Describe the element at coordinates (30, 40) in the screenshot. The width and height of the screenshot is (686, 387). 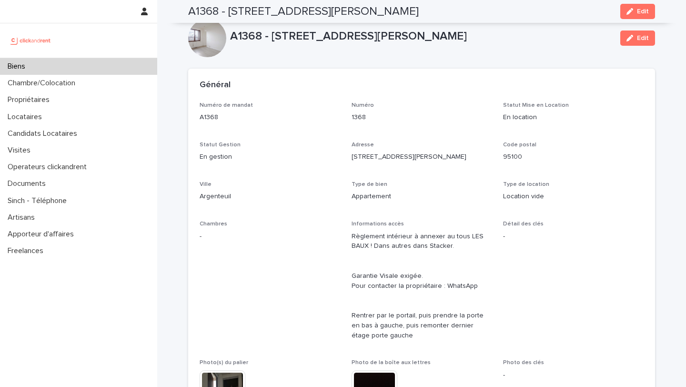
I see `img: UCB0brd3T0yccxBKYDjQ` at that location.